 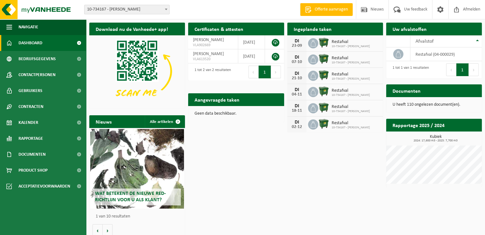 What do you see at coordinates (313, 29) in the screenshot?
I see `h2: Ingeplande taken` at bounding box center [313, 29].